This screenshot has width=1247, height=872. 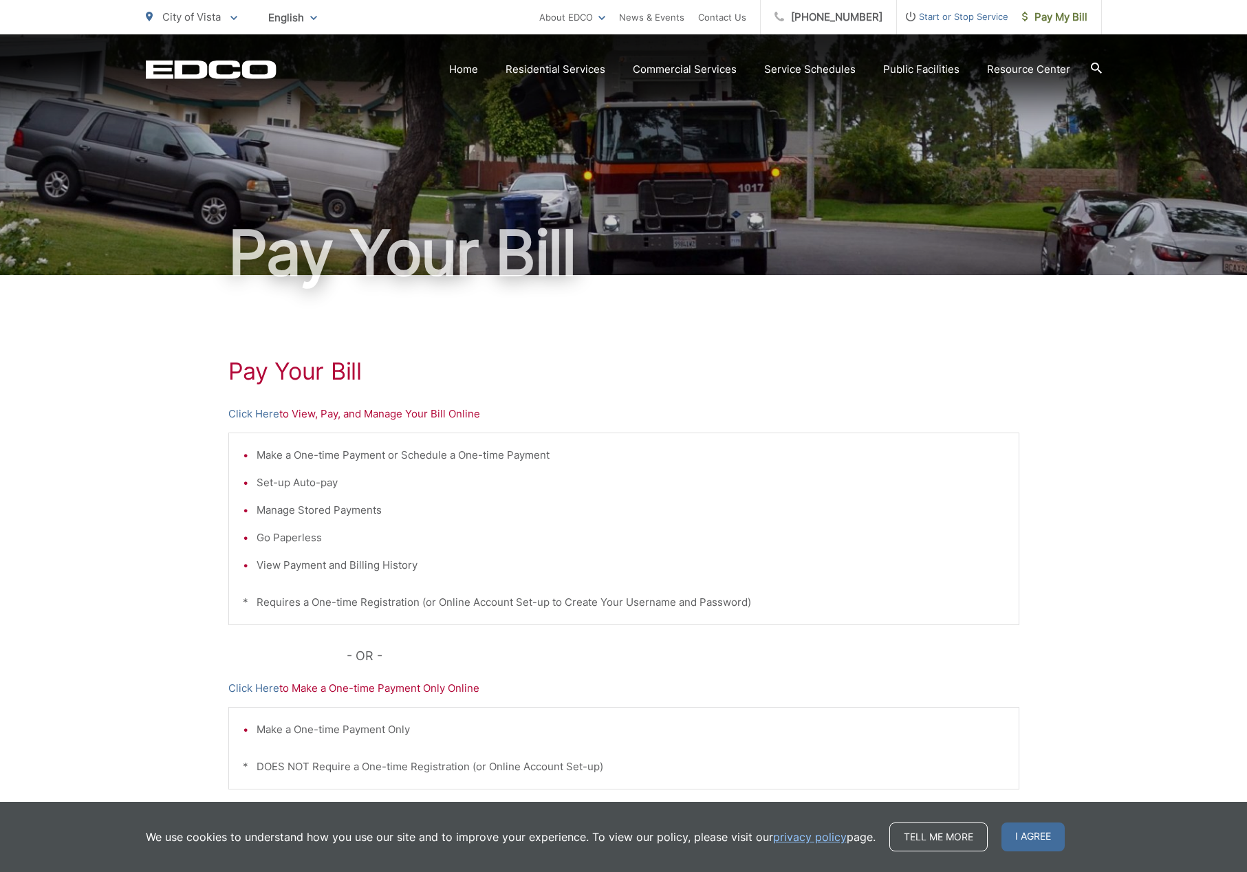 I want to click on a: Residential Services, so click(x=555, y=69).